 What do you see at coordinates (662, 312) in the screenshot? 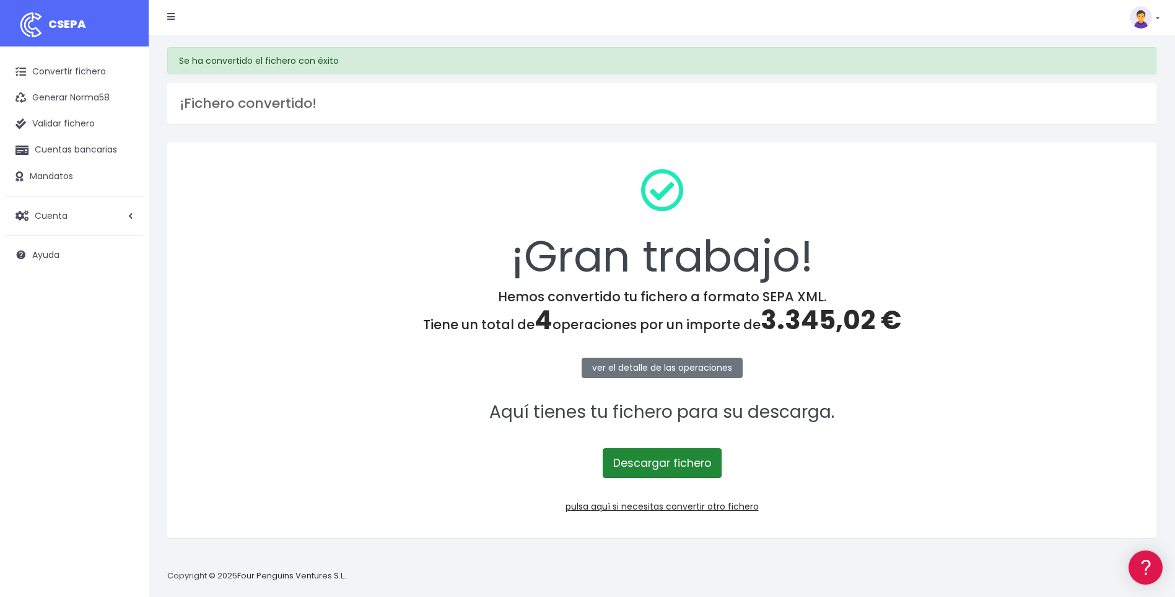
I see `h4: Hemos convertido tu fichero a formato SEPA XML. Tiene un total de operaciones por un importe de` at bounding box center [662, 312].